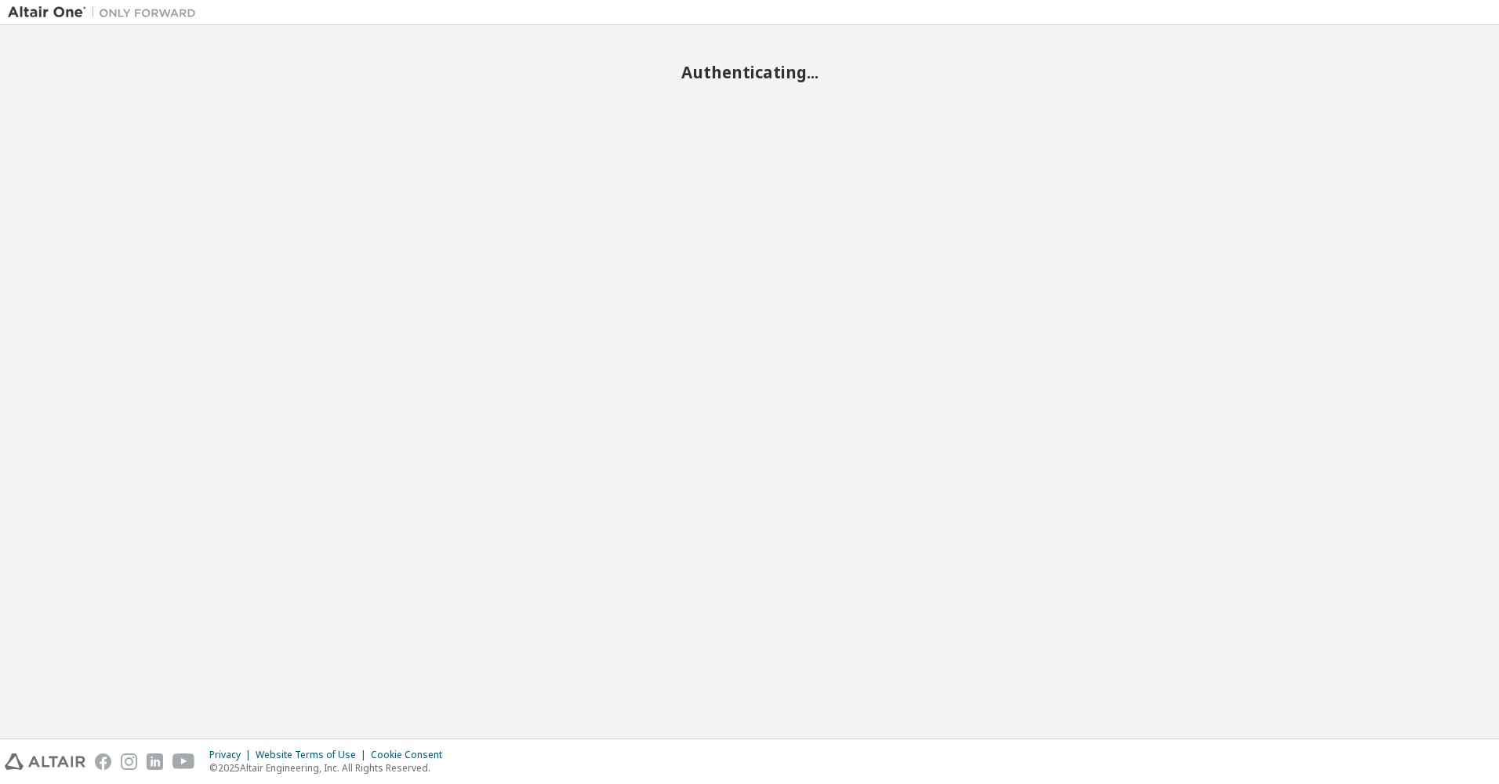 This screenshot has width=1499, height=784. I want to click on p: © 2025 Altair Engineering, Inc. All Rights Reserved., so click(330, 768).